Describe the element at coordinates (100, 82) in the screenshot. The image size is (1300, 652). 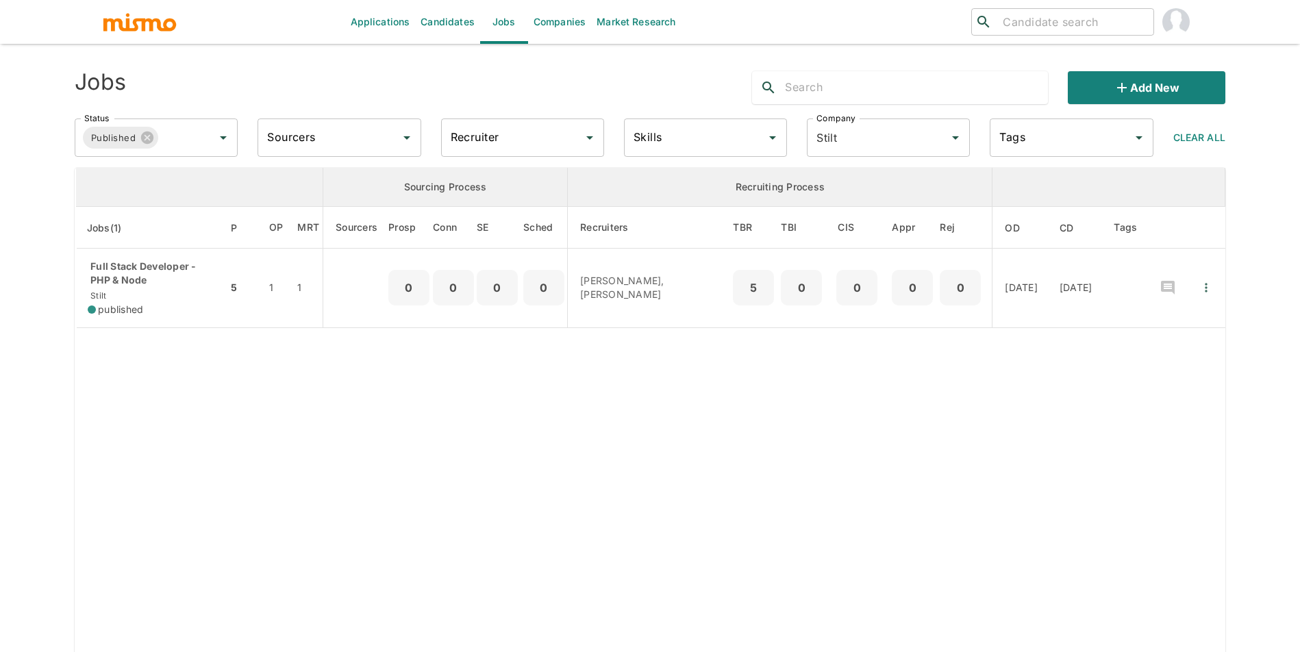
I see `h4: Jobs` at that location.